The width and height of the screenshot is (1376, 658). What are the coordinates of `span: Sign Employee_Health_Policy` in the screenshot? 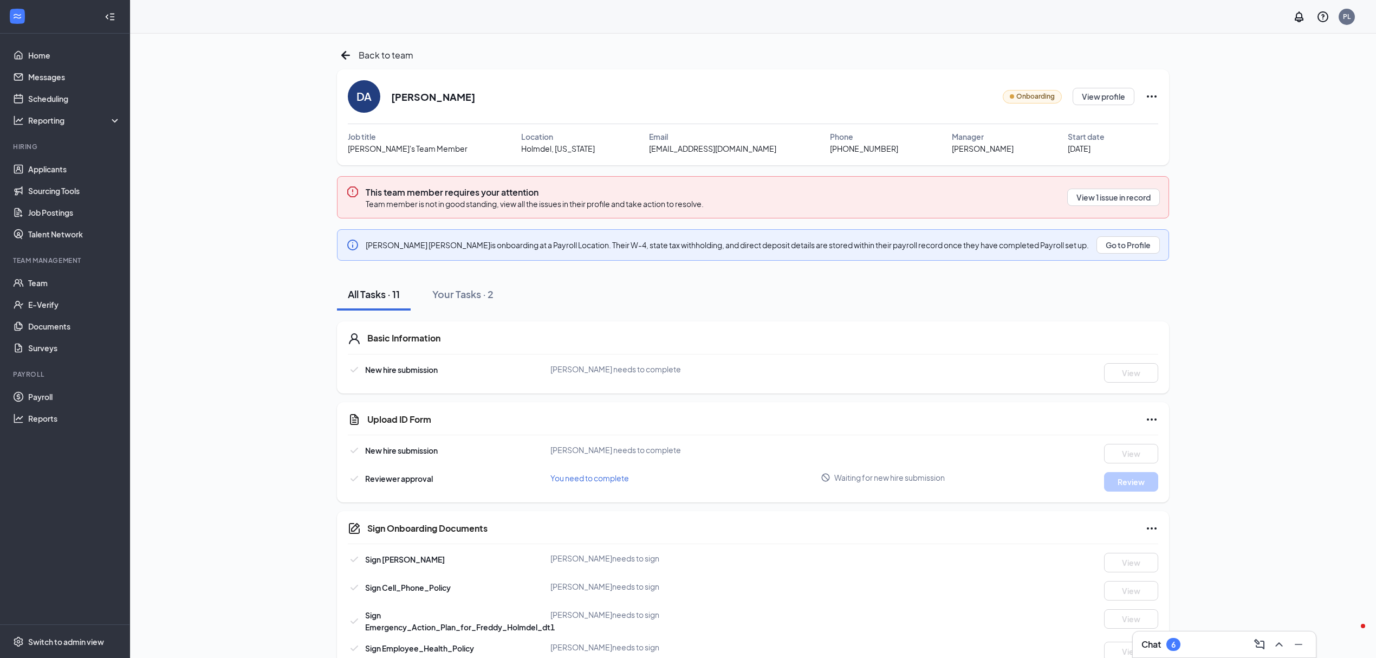 It's located at (419, 648).